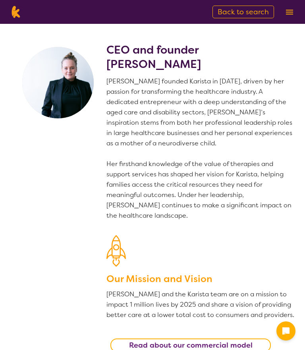 This screenshot has height=350, width=305. What do you see at coordinates (243, 12) in the screenshot?
I see `span: Back to search` at bounding box center [243, 12].